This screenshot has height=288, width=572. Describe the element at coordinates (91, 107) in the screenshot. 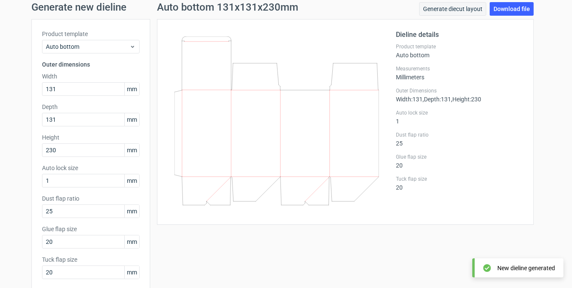

I see `label: Depth` at that location.